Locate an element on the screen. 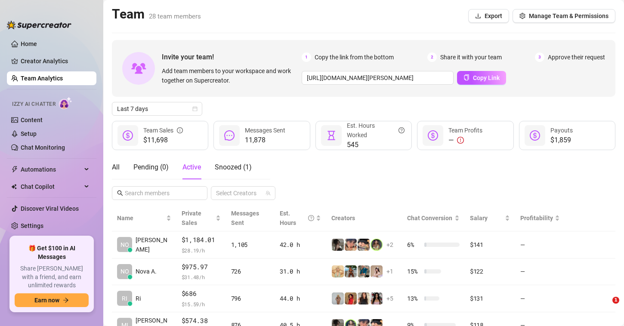 This screenshot has height=326, width=624. div: Team Sales is located at coordinates (163, 130).